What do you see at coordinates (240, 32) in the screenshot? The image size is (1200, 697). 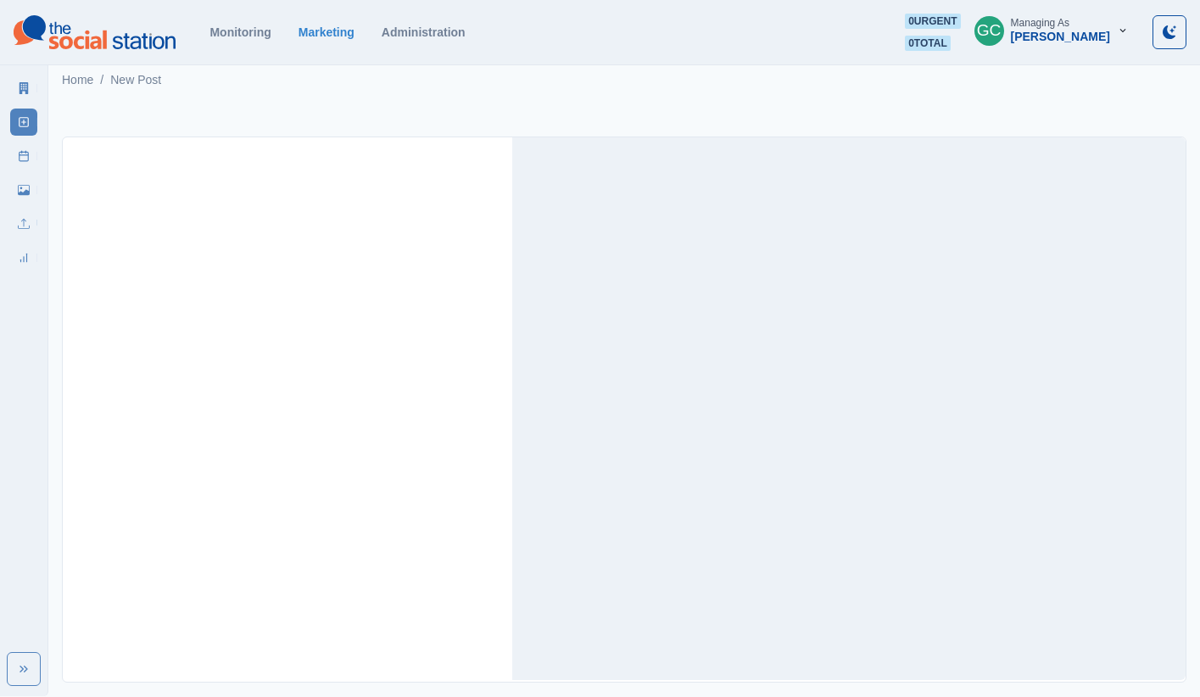 I see `a: Monitoring` at bounding box center [240, 32].